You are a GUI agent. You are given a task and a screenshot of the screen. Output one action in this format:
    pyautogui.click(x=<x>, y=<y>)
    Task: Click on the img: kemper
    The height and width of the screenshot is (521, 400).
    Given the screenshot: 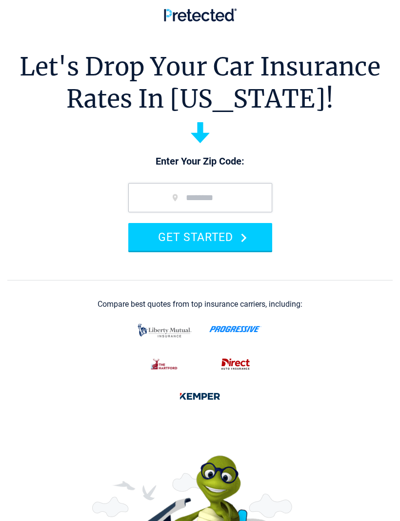 What is the action you would take?
    pyautogui.click(x=200, y=397)
    